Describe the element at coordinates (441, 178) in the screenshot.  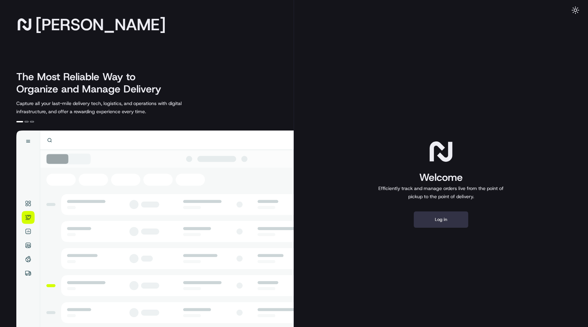
I see `h1: Welcome` at that location.